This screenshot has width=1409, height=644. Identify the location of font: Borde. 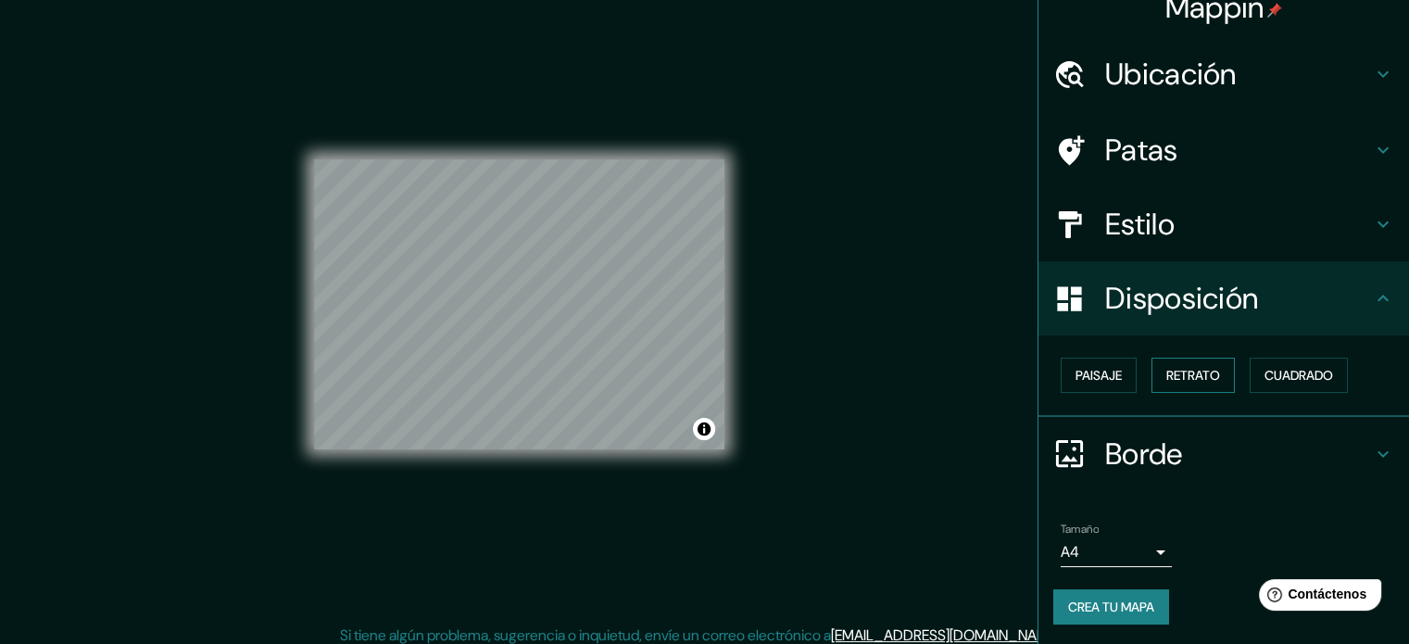
(1144, 454).